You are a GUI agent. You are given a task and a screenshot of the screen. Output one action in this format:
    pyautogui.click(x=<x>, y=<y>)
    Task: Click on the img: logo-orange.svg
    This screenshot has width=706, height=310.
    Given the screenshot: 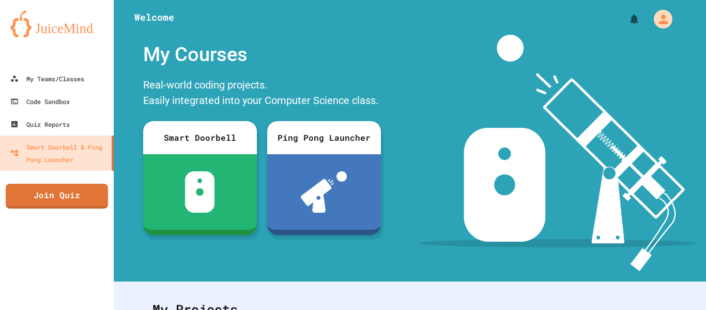 What is the action you would take?
    pyautogui.click(x=57, y=24)
    